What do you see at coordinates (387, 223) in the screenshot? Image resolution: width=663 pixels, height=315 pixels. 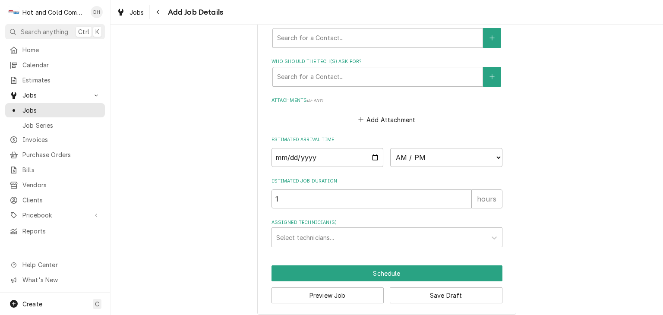 I see `label: Assigned Technician(s)` at bounding box center [387, 223].